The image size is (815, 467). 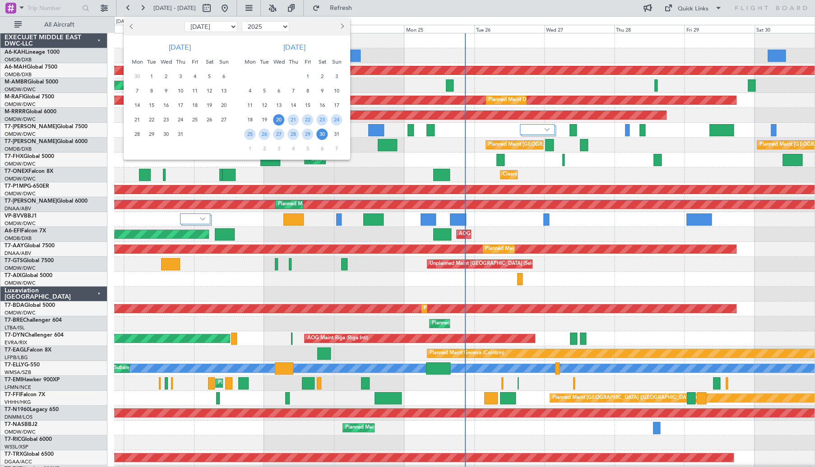 What do you see at coordinates (279, 91) in the screenshot?
I see `div: 6-8-2025` at bounding box center [279, 91].